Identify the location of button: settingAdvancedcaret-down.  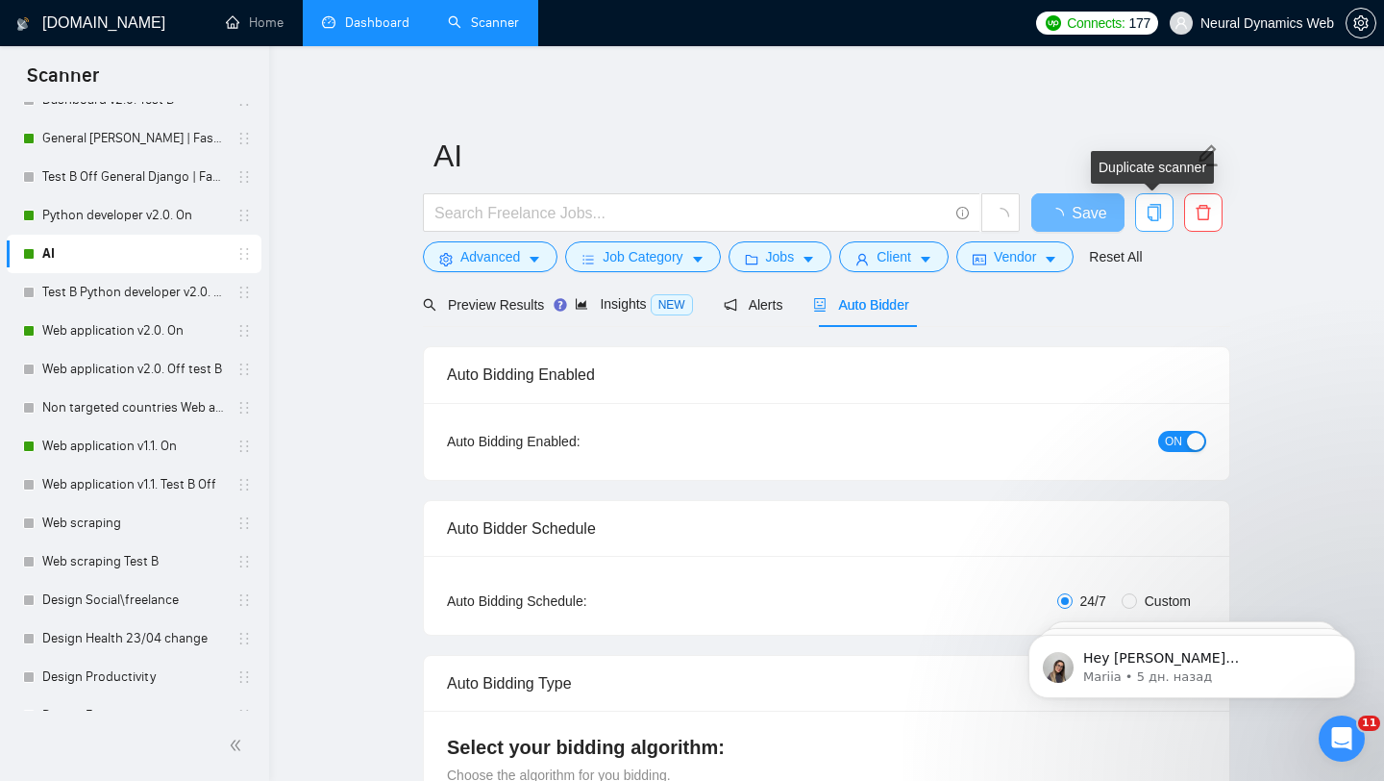
(490, 257).